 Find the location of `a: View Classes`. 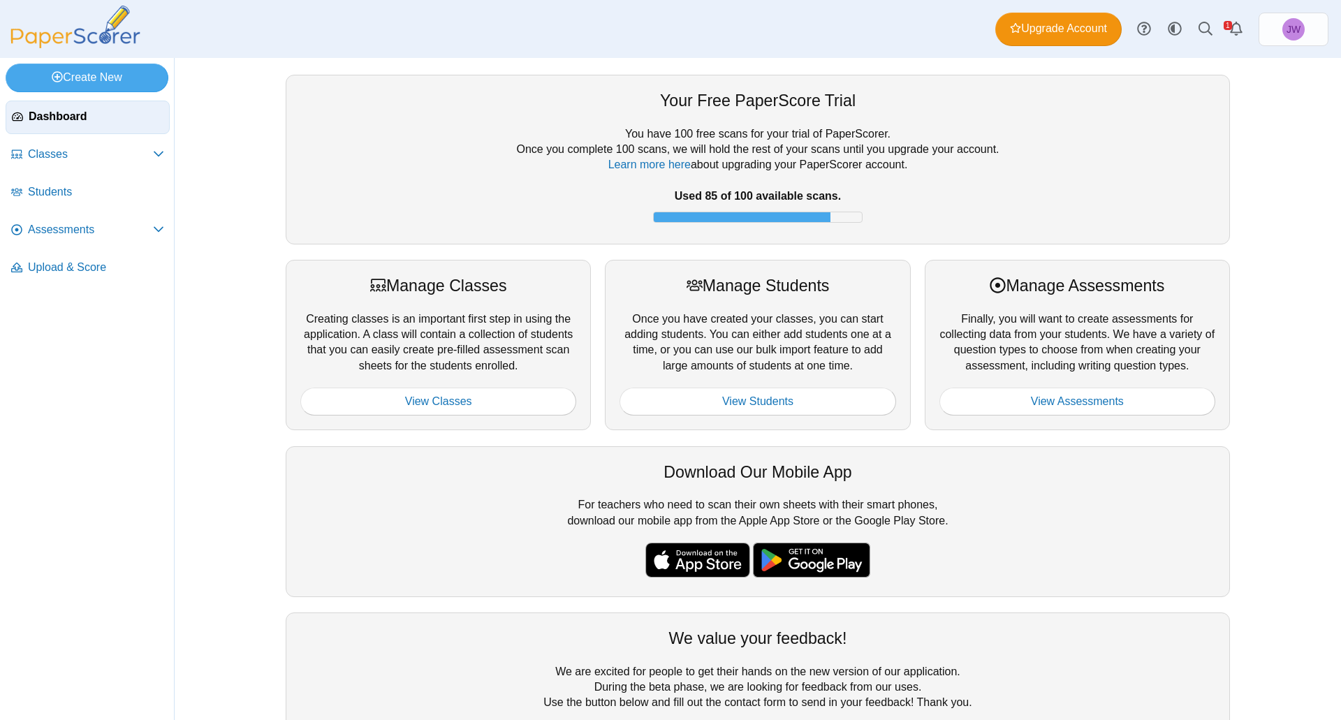

a: View Classes is located at coordinates (438, 401).